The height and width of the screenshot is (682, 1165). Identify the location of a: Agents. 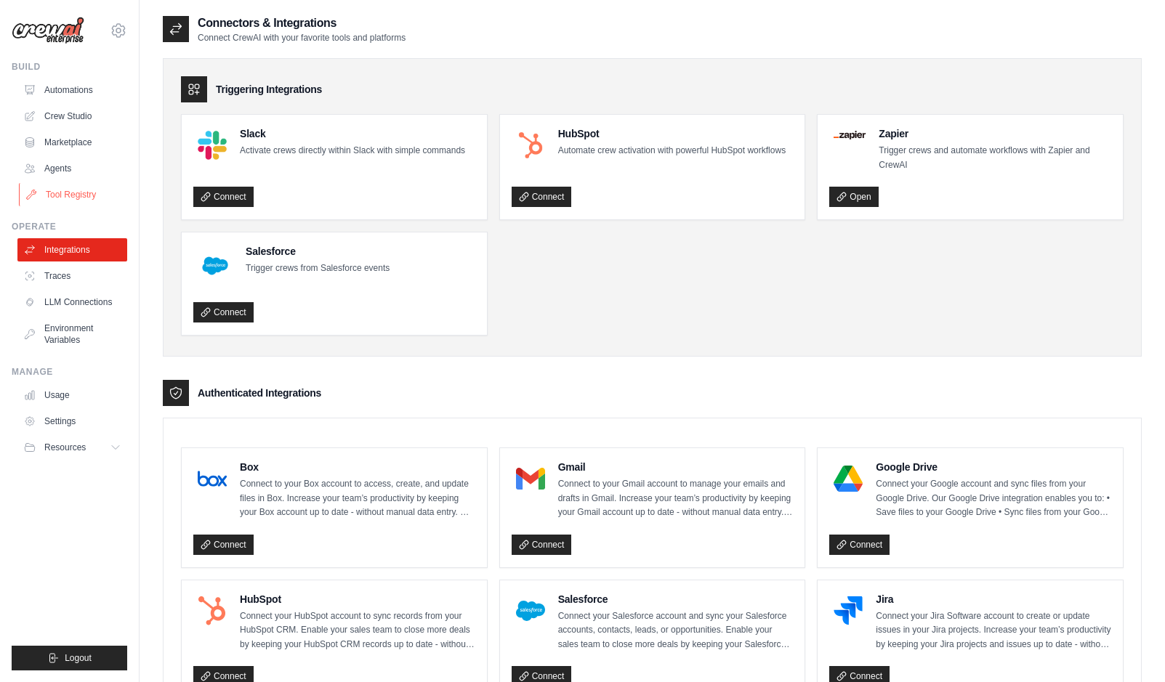
(72, 169).